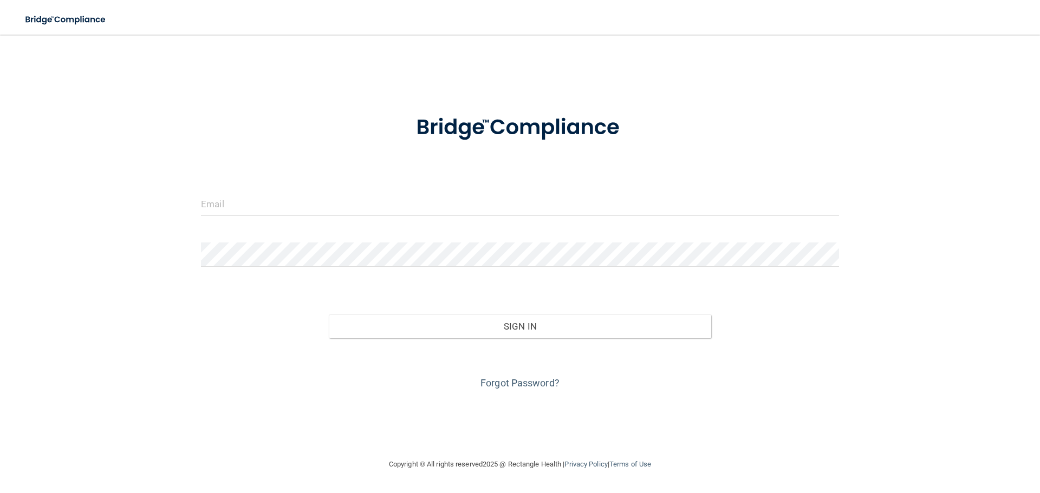 Image resolution: width=1040 pixels, height=493 pixels. Describe the element at coordinates (630, 464) in the screenshot. I see `a: Terms of Use` at that location.